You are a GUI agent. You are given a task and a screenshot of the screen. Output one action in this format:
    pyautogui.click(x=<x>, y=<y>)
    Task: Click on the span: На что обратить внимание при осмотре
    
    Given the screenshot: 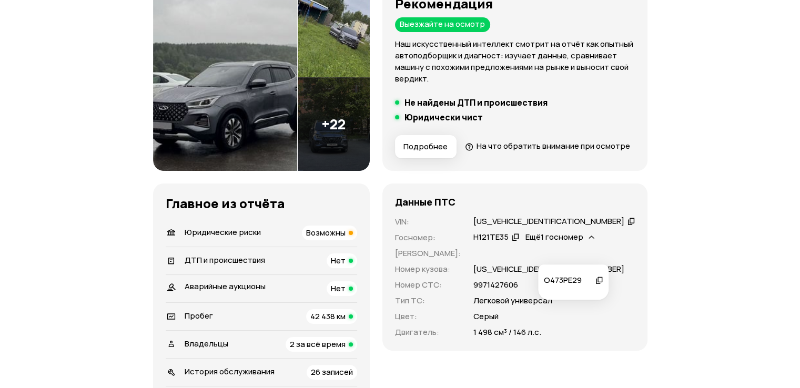 What is the action you would take?
    pyautogui.click(x=553, y=146)
    